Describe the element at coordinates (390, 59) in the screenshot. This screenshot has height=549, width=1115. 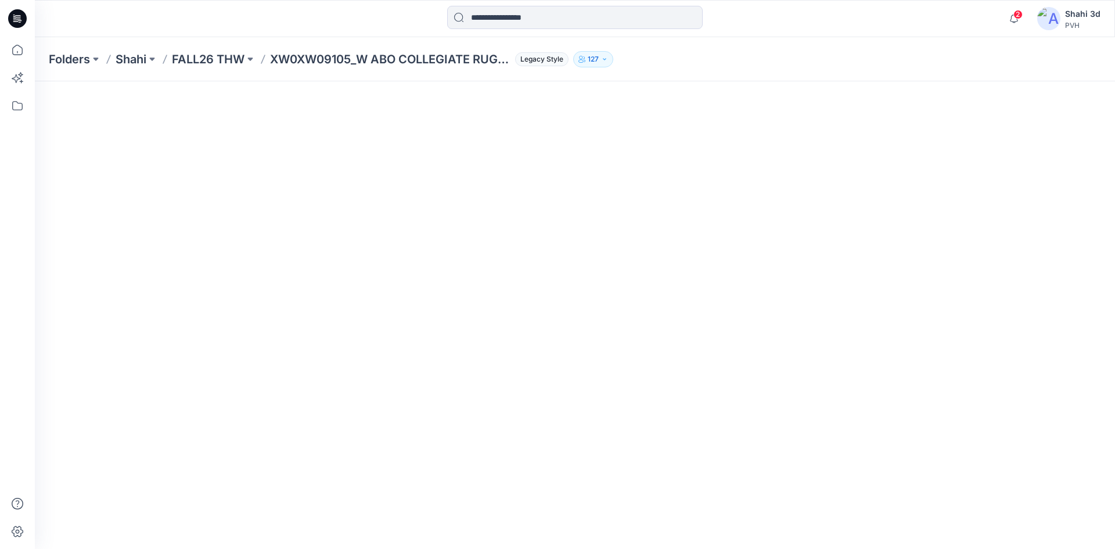
I see `p: XW0XW09105_W ABO COLLEGIATE RUGBY STP CNK_PROTO_V01` at that location.